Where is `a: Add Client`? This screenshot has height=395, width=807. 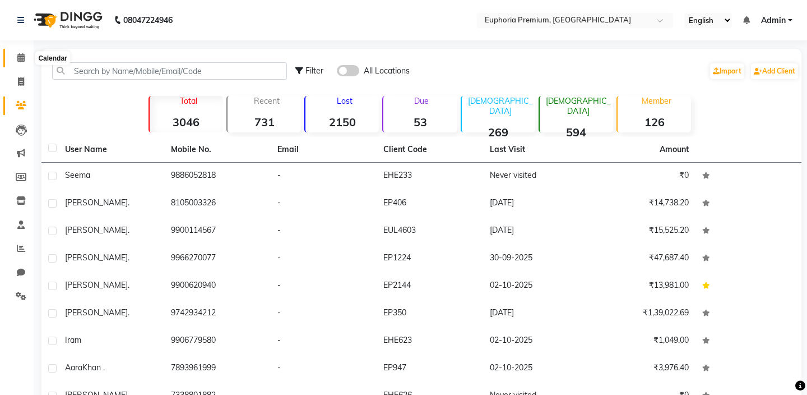
a: Add Client is located at coordinates (775, 71).